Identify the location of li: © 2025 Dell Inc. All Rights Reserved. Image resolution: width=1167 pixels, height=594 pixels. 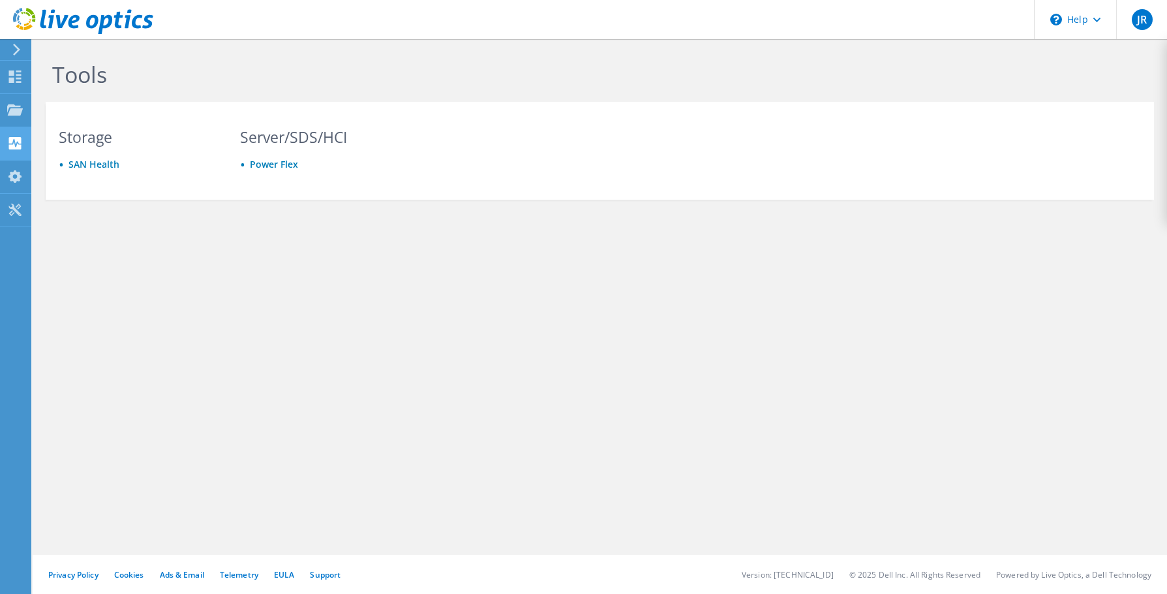
(915, 574).